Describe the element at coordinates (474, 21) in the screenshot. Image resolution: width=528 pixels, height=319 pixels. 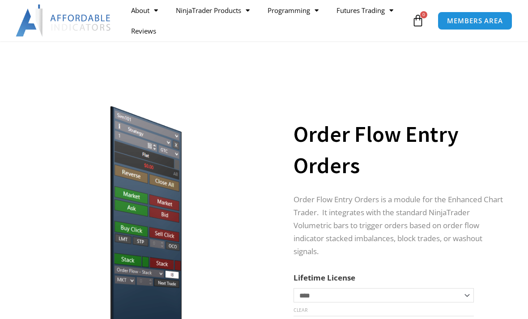
I see `span: MEMBERS AREA` at that location.